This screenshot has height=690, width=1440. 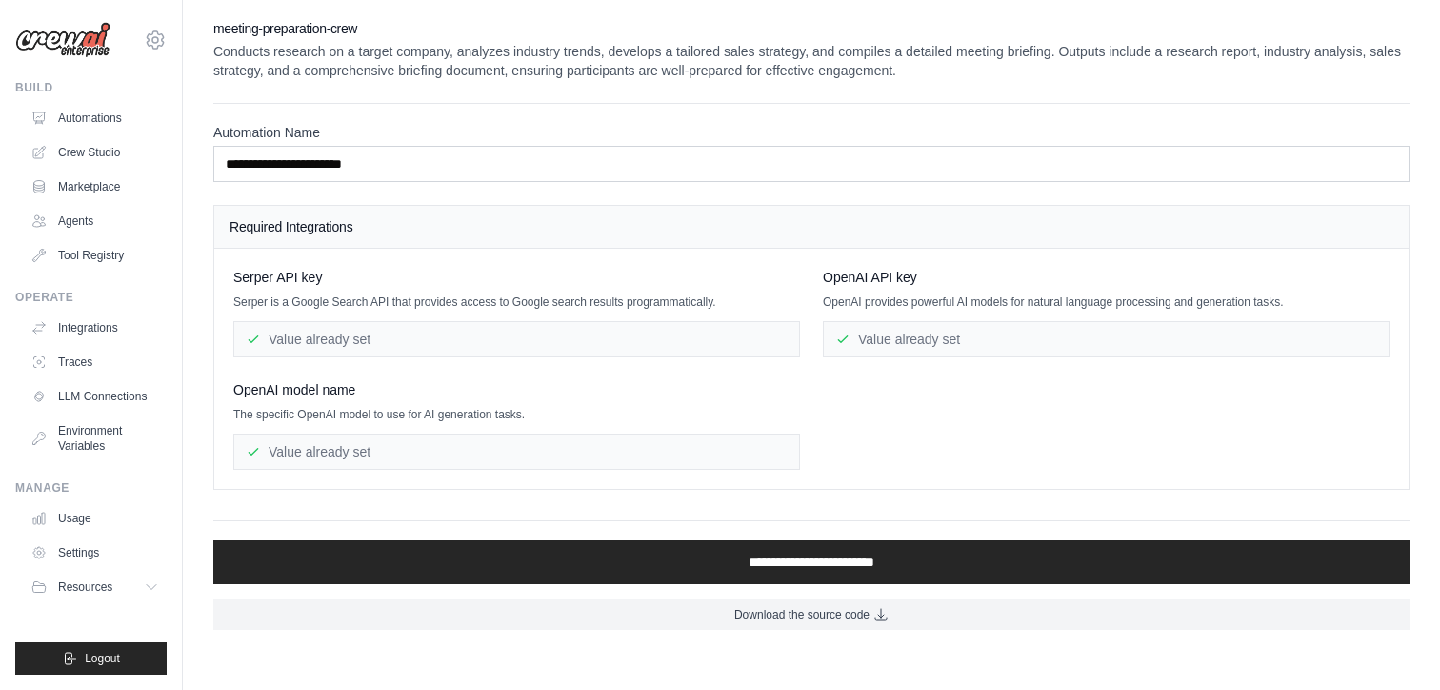 I want to click on span: Download the source code, so click(x=802, y=614).